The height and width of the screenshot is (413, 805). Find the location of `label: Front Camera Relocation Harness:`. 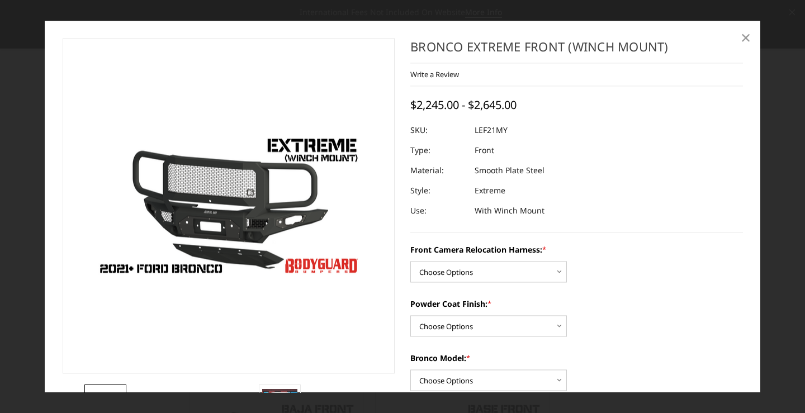

label: Front Camera Relocation Harness: is located at coordinates (577, 249).